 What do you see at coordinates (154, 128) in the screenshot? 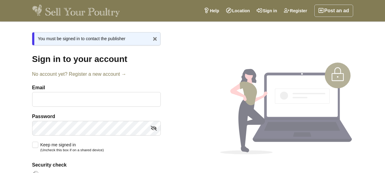
I see `a: Show/hide password` at bounding box center [154, 128].